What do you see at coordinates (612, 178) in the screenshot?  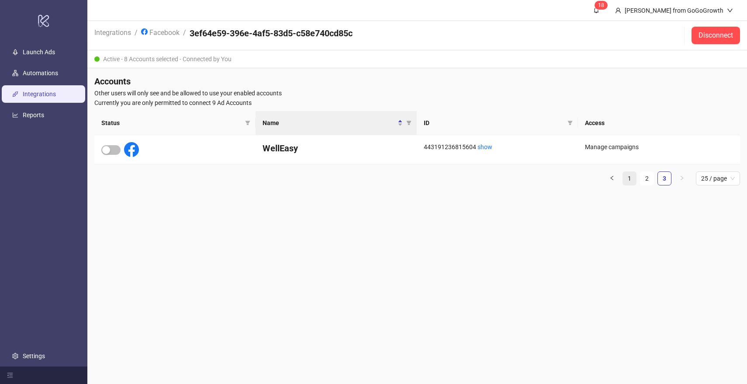 I see `li: Previous Page` at bounding box center [612, 178].